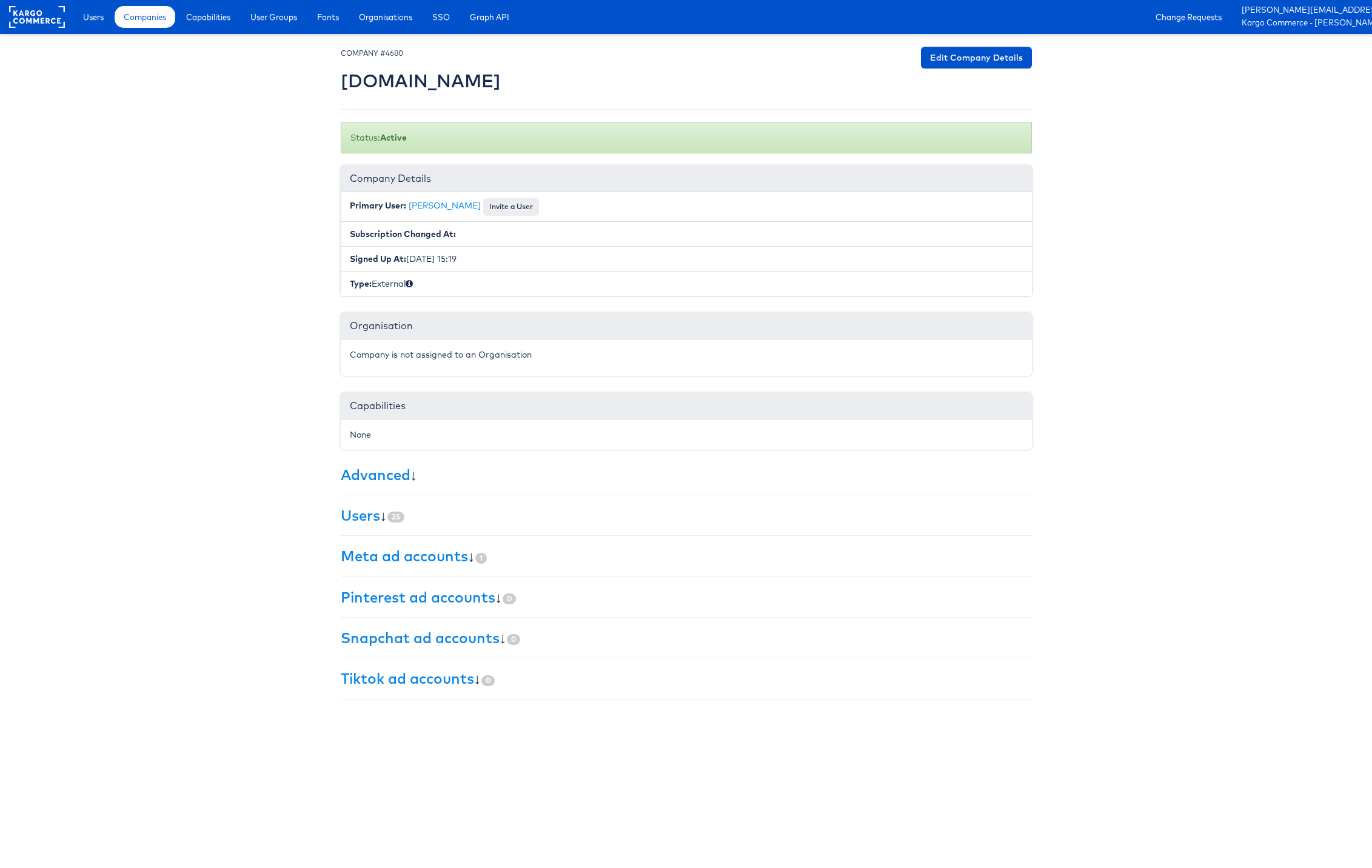 The image size is (1372, 868). What do you see at coordinates (1188, 17) in the screenshot?
I see `a: Change Requests` at bounding box center [1188, 17].